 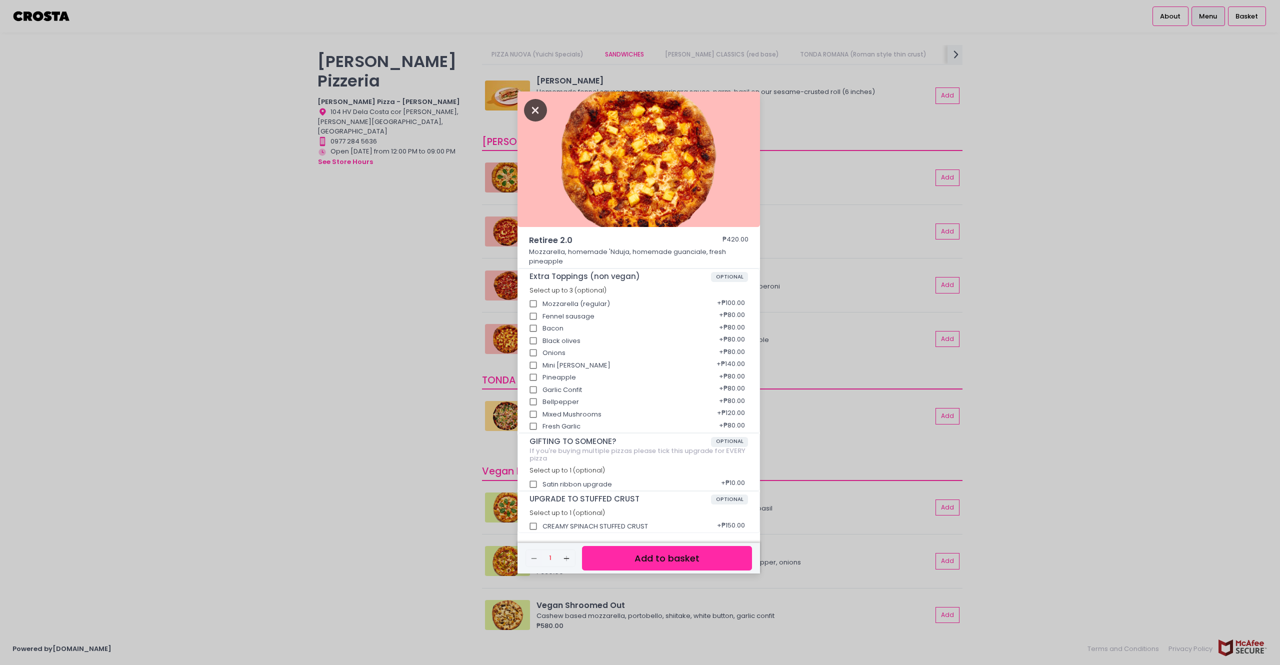 What do you see at coordinates (730, 365) in the screenshot?
I see `div: + ₱140.00` at bounding box center [730, 365].